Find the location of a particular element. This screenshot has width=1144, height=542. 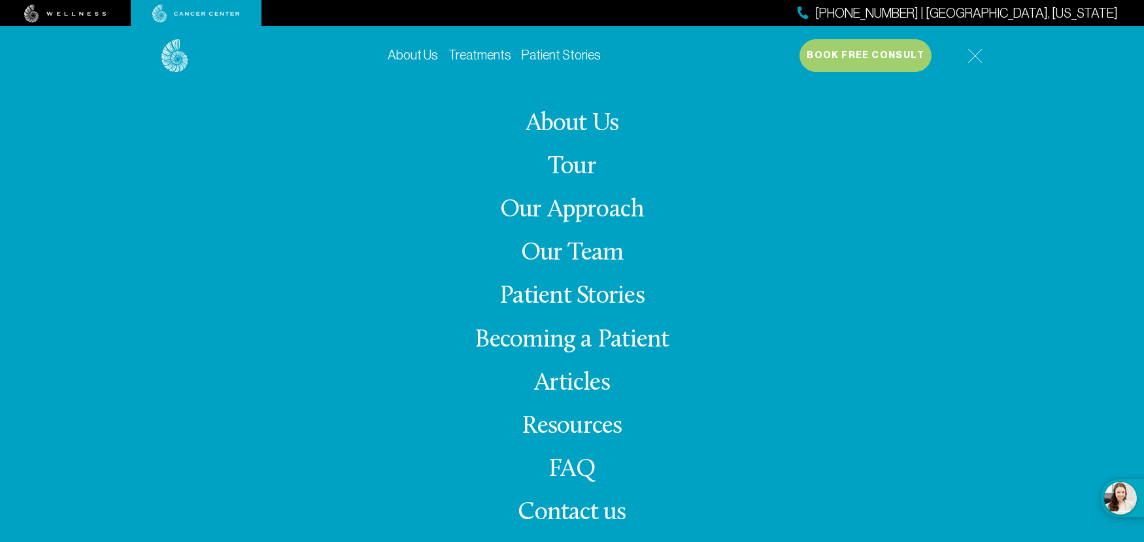

img: wellness is located at coordinates (65, 14).